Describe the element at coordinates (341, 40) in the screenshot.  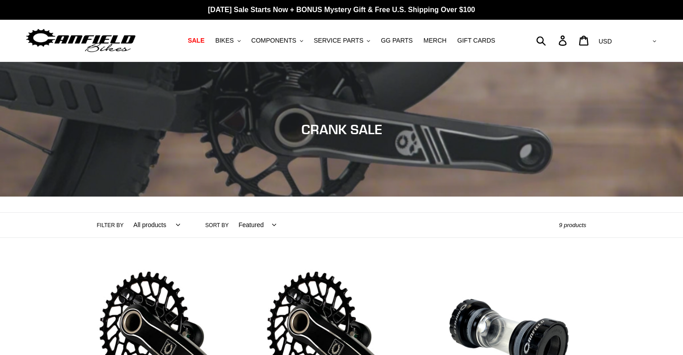
I see `button: SERVICE PARTS` at that location.